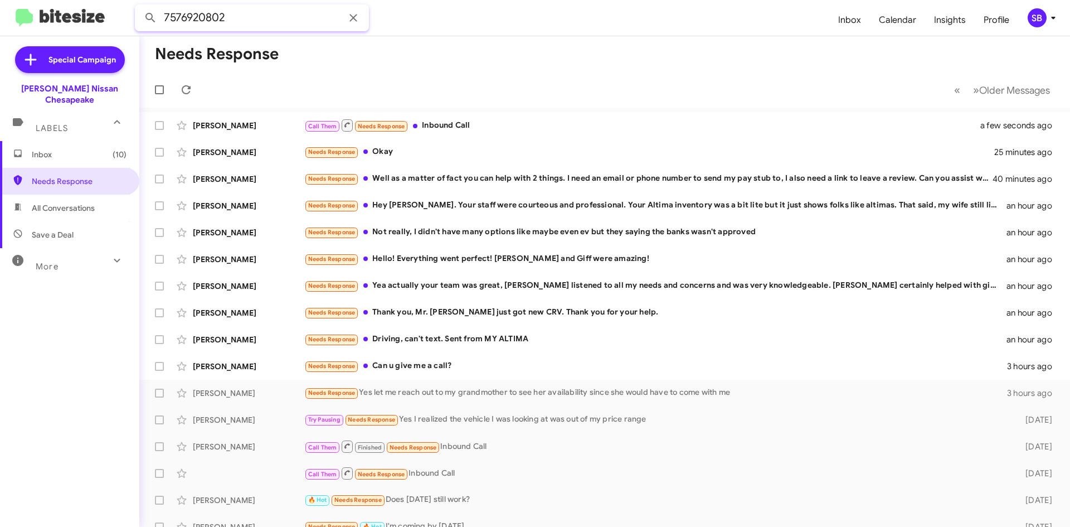 The height and width of the screenshot is (527, 1070). Describe the element at coordinates (656, 366) in the screenshot. I see `div: Can u give me a call?` at that location.